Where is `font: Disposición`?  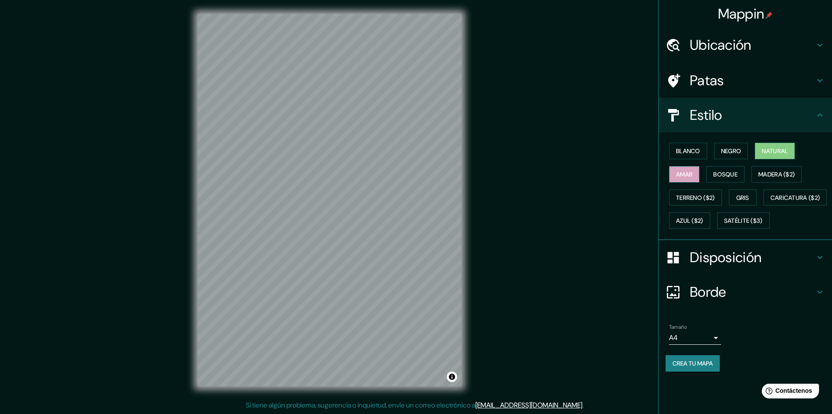 font: Disposición is located at coordinates (725, 258).